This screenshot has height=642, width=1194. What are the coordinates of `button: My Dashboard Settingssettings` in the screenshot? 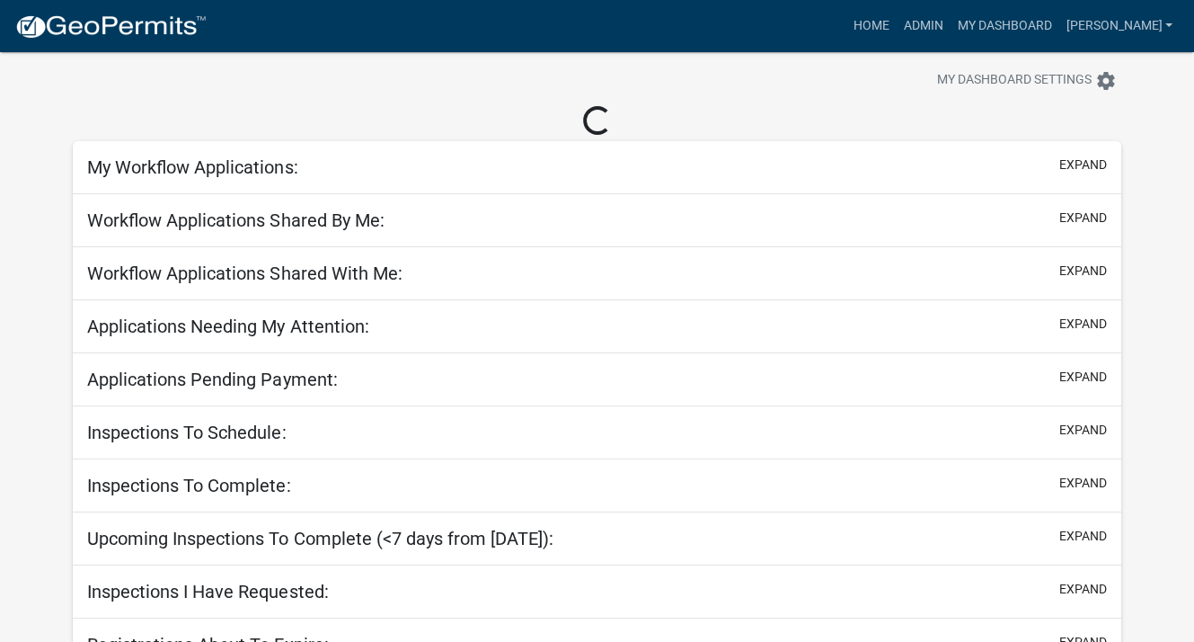 It's located at (1027, 80).